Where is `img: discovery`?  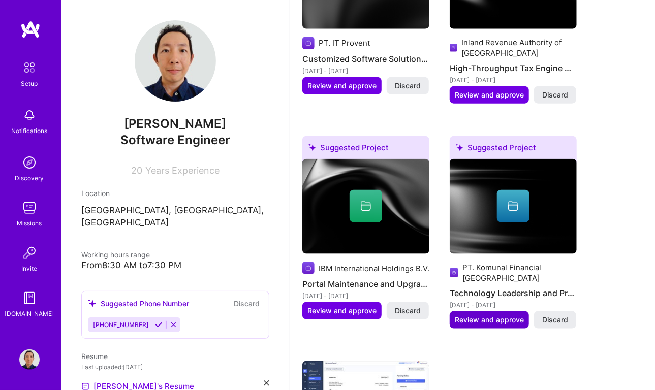 img: discovery is located at coordinates (29, 163).